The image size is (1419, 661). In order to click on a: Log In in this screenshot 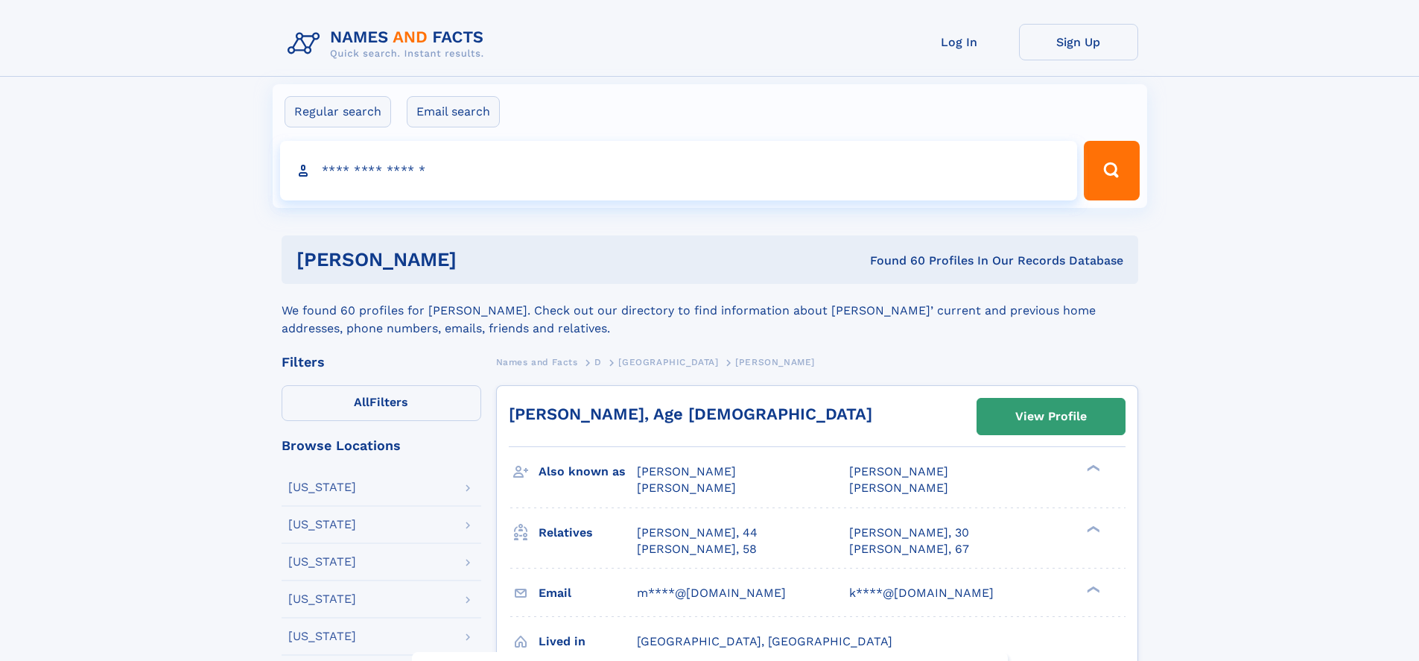, I will do `click(960, 42)`.